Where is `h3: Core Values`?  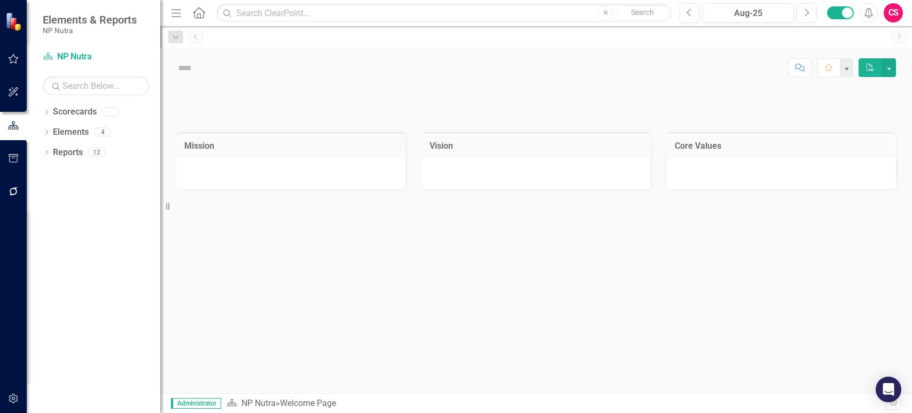 h3: Core Values is located at coordinates (781, 146).